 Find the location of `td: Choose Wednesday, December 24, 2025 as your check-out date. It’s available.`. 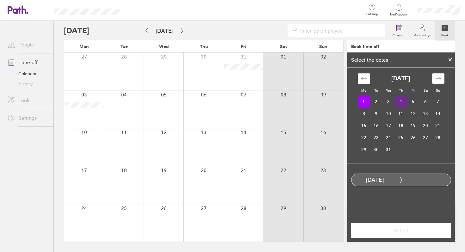

td: Choose Wednesday, December 24, 2025 as your check-out date. It’s available. is located at coordinates (388, 138).